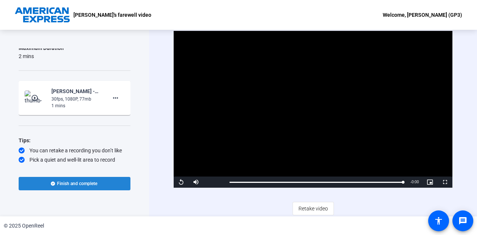 This screenshot has height=235, width=477. What do you see at coordinates (181, 182) in the screenshot?
I see `button: Replay` at bounding box center [181, 182].